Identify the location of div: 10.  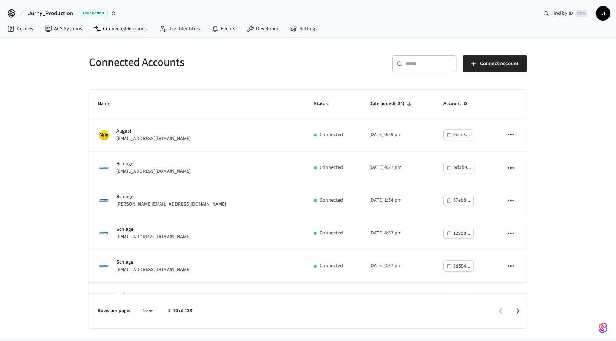
(148, 311).